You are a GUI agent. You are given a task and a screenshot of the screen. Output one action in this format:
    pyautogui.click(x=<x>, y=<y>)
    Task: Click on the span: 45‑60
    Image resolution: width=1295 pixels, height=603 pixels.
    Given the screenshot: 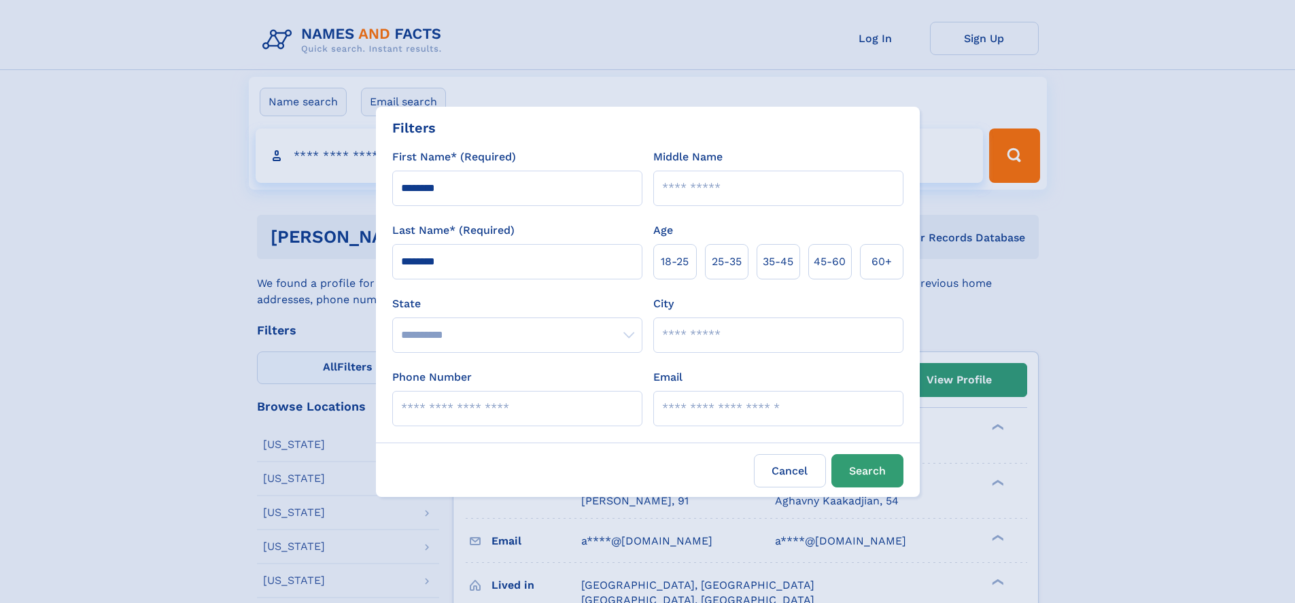 What is the action you would take?
    pyautogui.click(x=829, y=262)
    